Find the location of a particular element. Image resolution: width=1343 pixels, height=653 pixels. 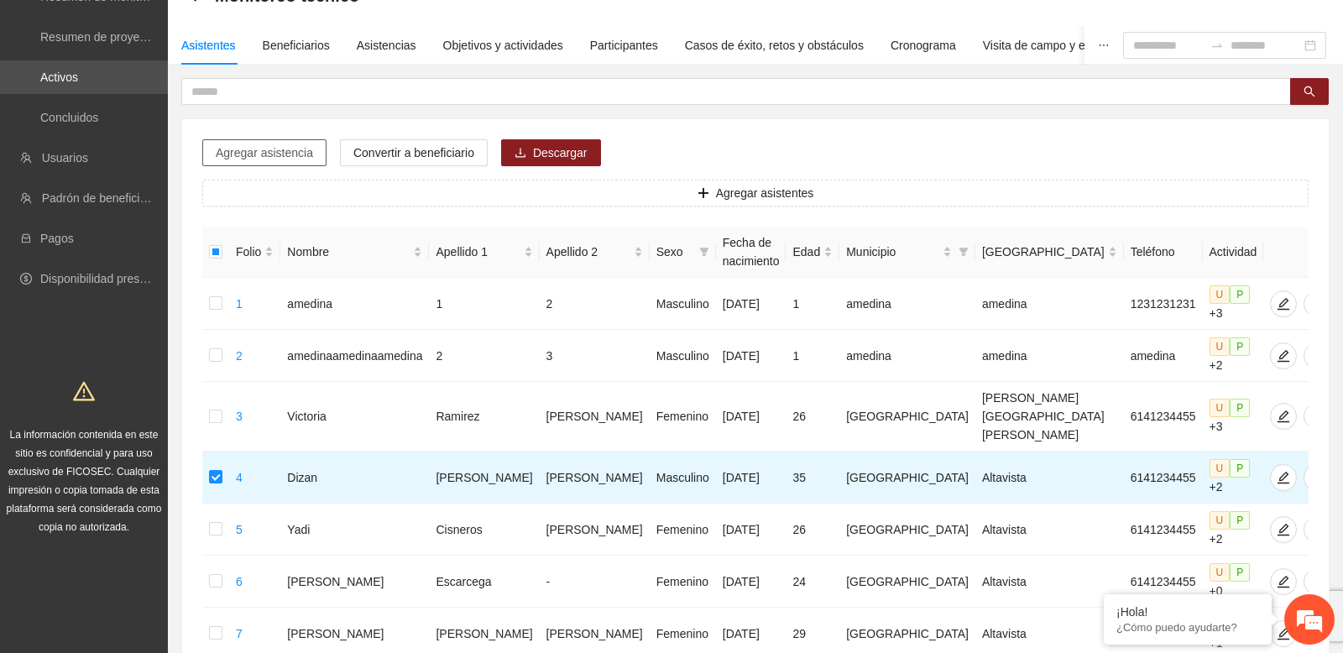

div: Minimizar ventana de chat en vivo is located at coordinates (296, 29).